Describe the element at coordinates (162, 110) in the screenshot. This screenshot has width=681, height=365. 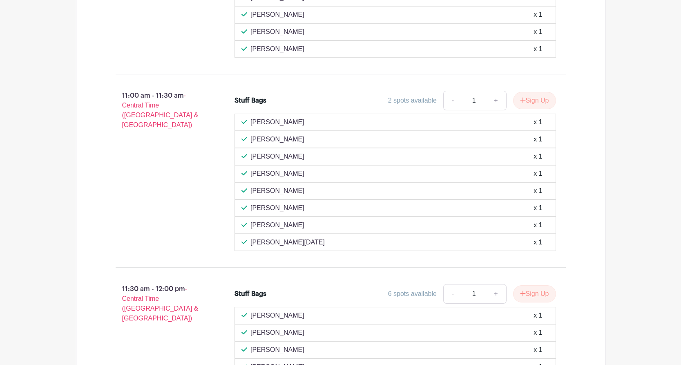
I see `p: 11:00 am - 11:30 am` at that location.